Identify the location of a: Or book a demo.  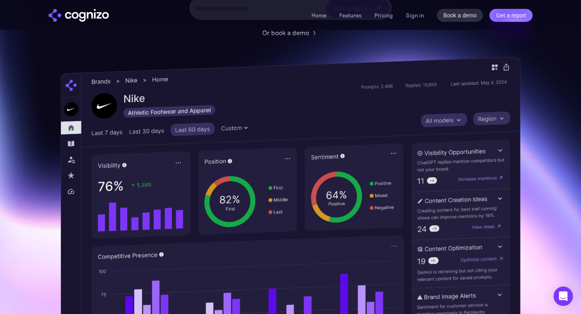
(291, 33).